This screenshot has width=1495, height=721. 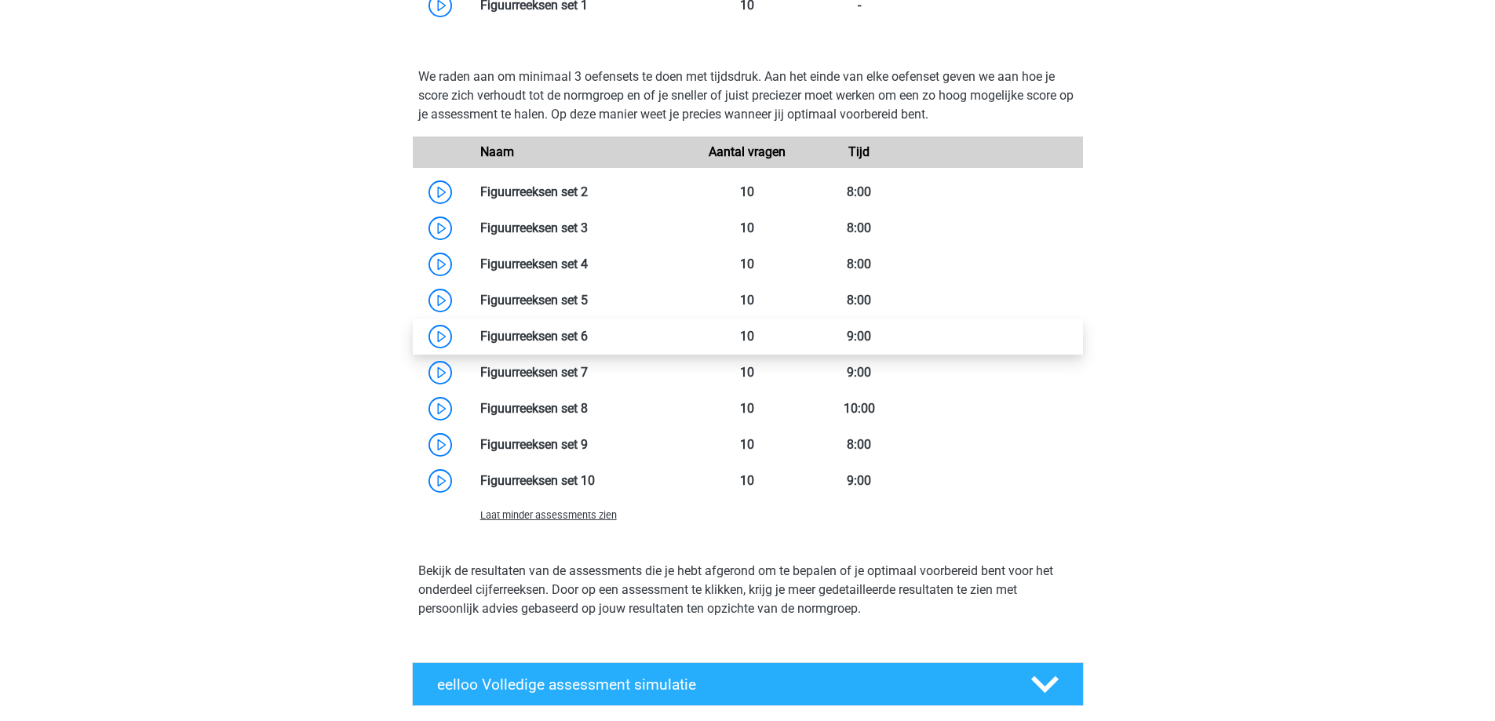 I want to click on div: Aantal vragen, so click(x=747, y=152).